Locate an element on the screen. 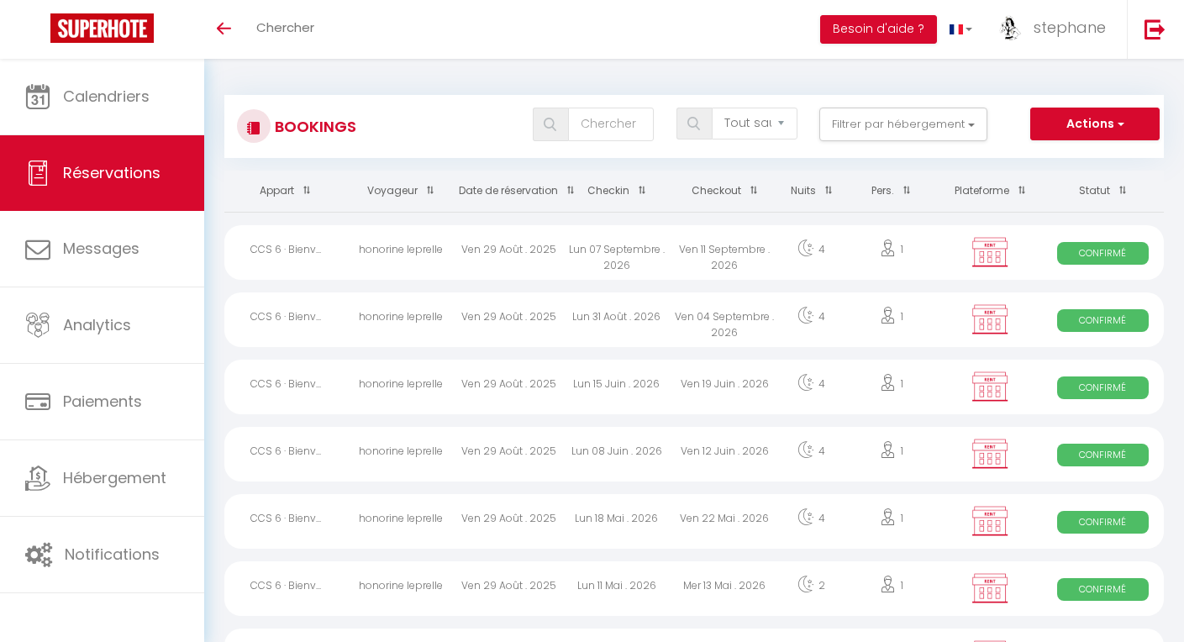 The width and height of the screenshot is (1184, 642). th: Sort by nights is located at coordinates (812, 191).